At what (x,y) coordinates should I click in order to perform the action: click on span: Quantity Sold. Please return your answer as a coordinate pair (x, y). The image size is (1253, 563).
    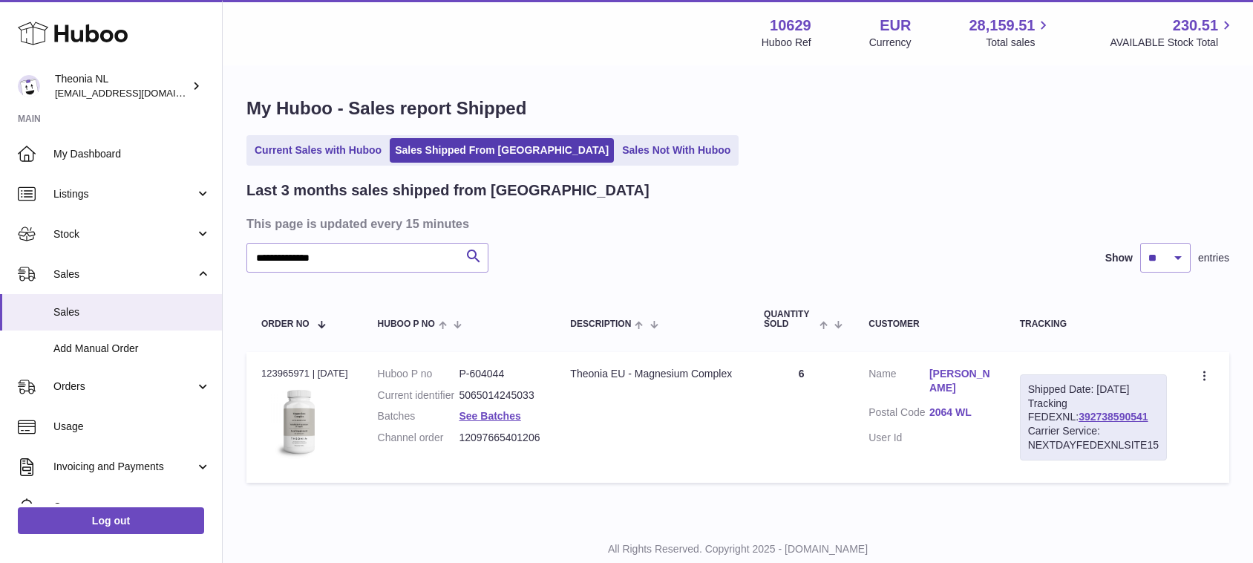
    Looking at the image, I should click on (790, 319).